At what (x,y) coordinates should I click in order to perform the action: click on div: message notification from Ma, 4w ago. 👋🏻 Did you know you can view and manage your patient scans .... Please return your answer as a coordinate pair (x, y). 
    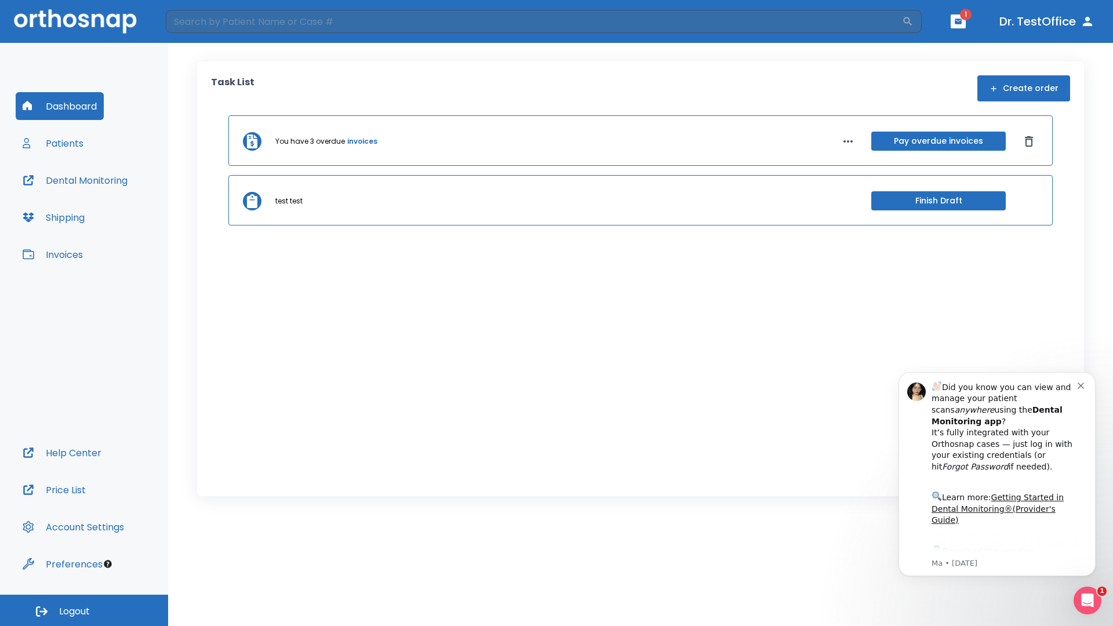
    Looking at the image, I should click on (116, 119).